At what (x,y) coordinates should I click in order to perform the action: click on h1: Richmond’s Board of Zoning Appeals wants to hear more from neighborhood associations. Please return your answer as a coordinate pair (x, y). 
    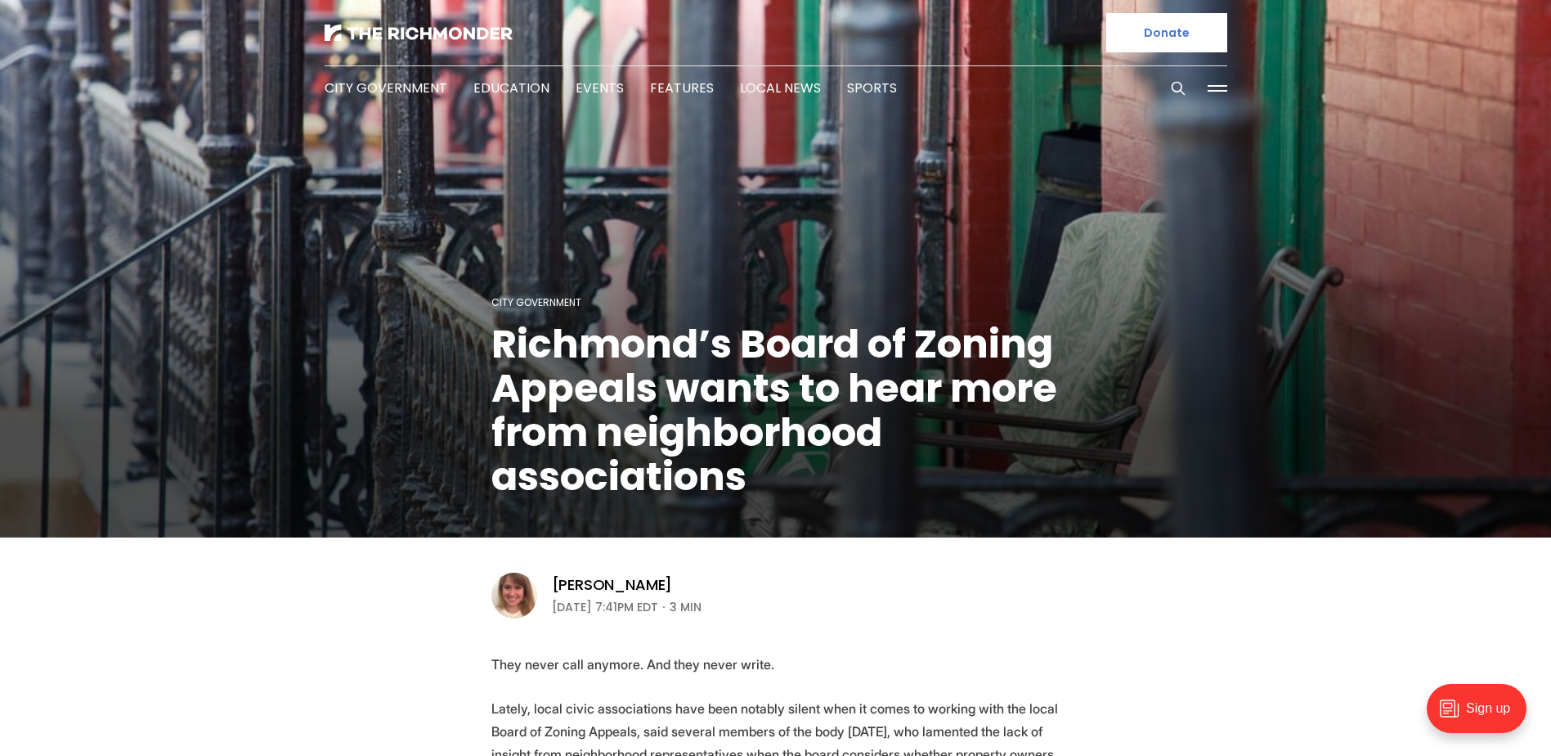
    Looking at the image, I should click on (776, 411).